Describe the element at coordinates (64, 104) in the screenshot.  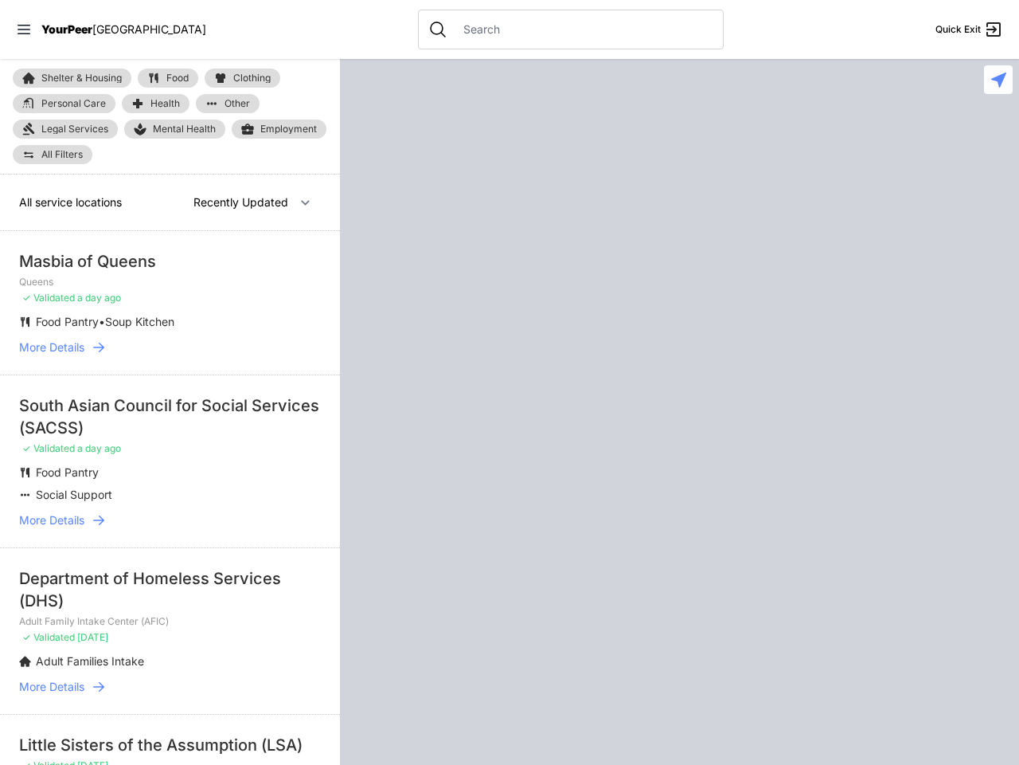
I see `a: Personal Care` at that location.